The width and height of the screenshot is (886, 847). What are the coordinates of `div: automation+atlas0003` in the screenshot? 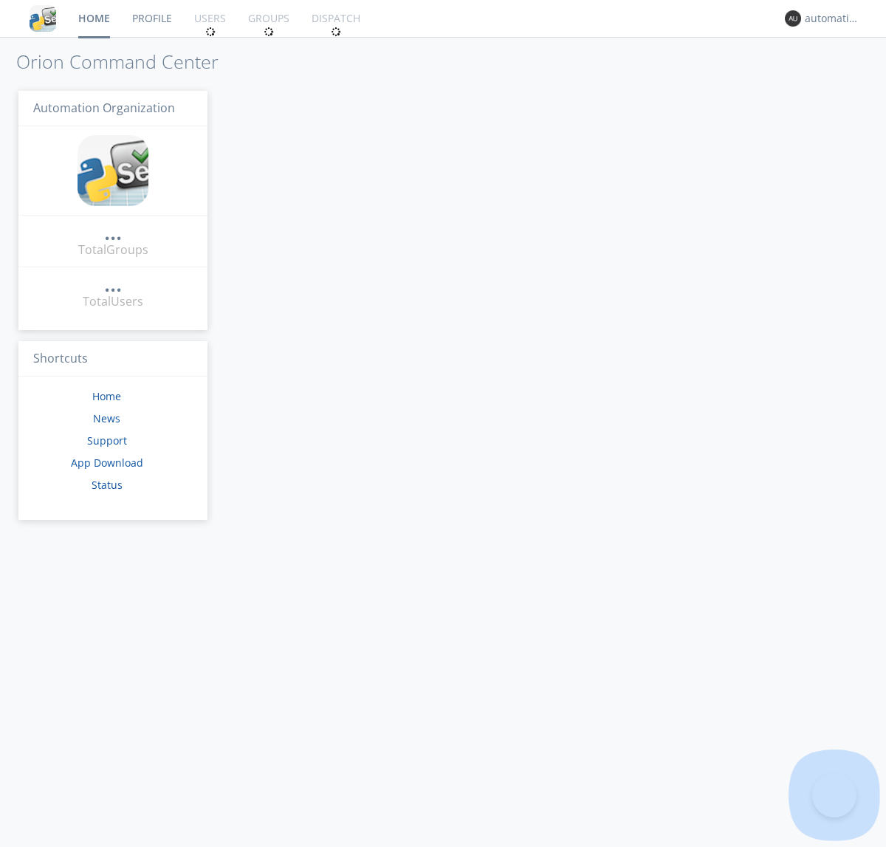 It's located at (832, 18).